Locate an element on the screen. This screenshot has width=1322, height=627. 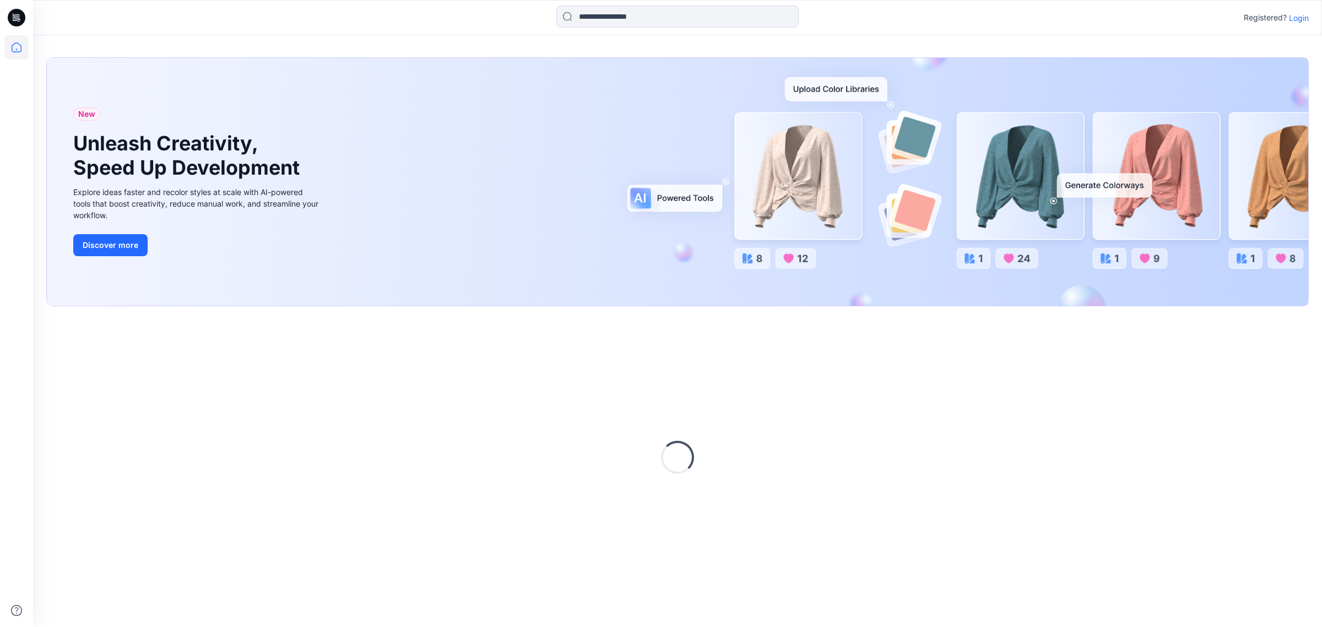
p: Registered? is located at coordinates (1265, 18).